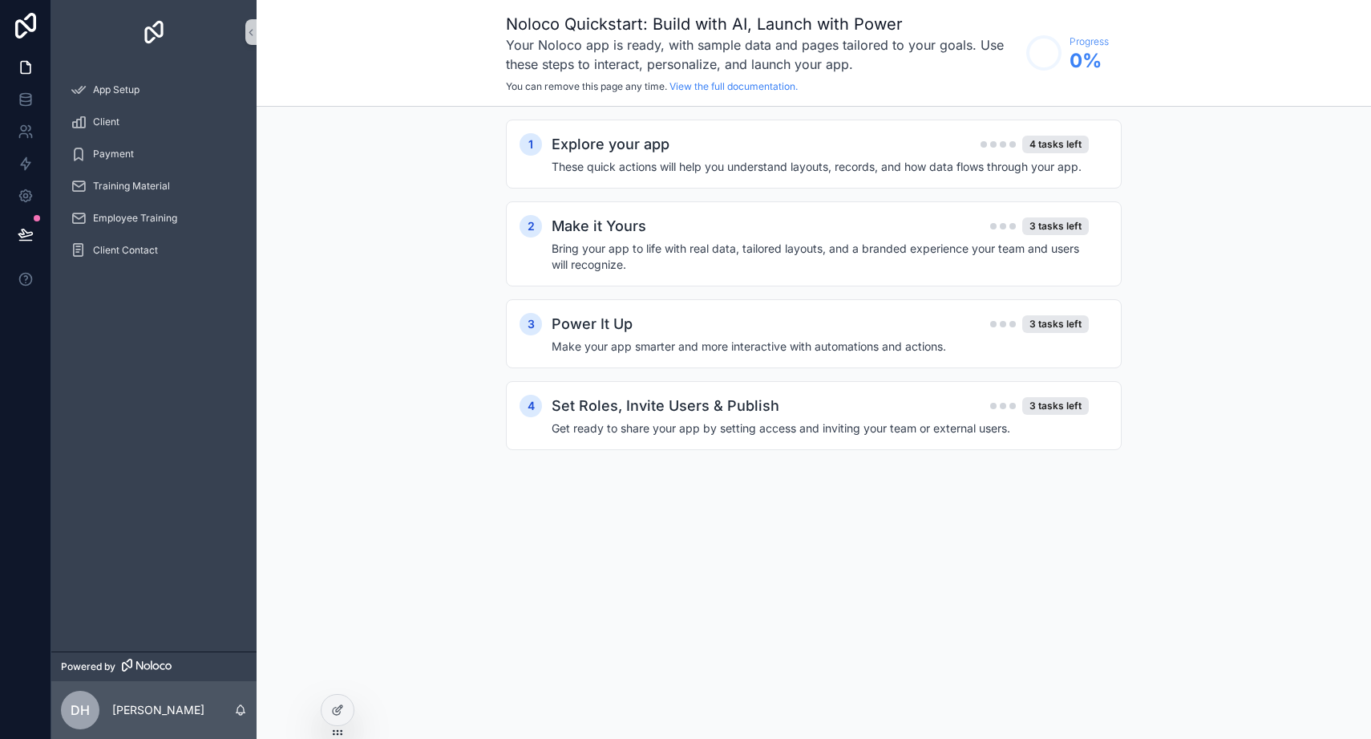 The height and width of the screenshot is (739, 1371). I want to click on a: App Setup, so click(154, 90).